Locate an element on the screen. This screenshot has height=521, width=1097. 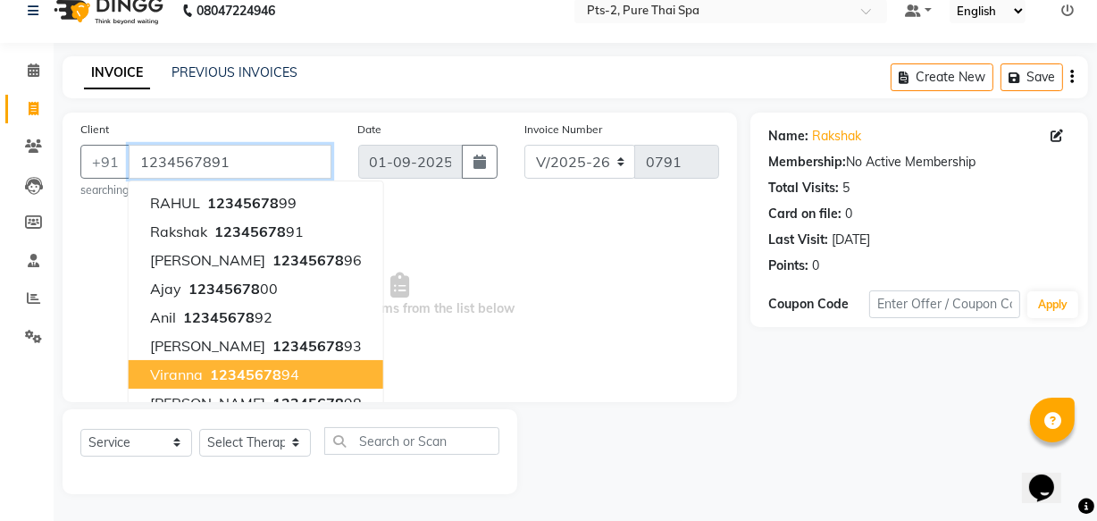
div: Points: is located at coordinates (788, 265).